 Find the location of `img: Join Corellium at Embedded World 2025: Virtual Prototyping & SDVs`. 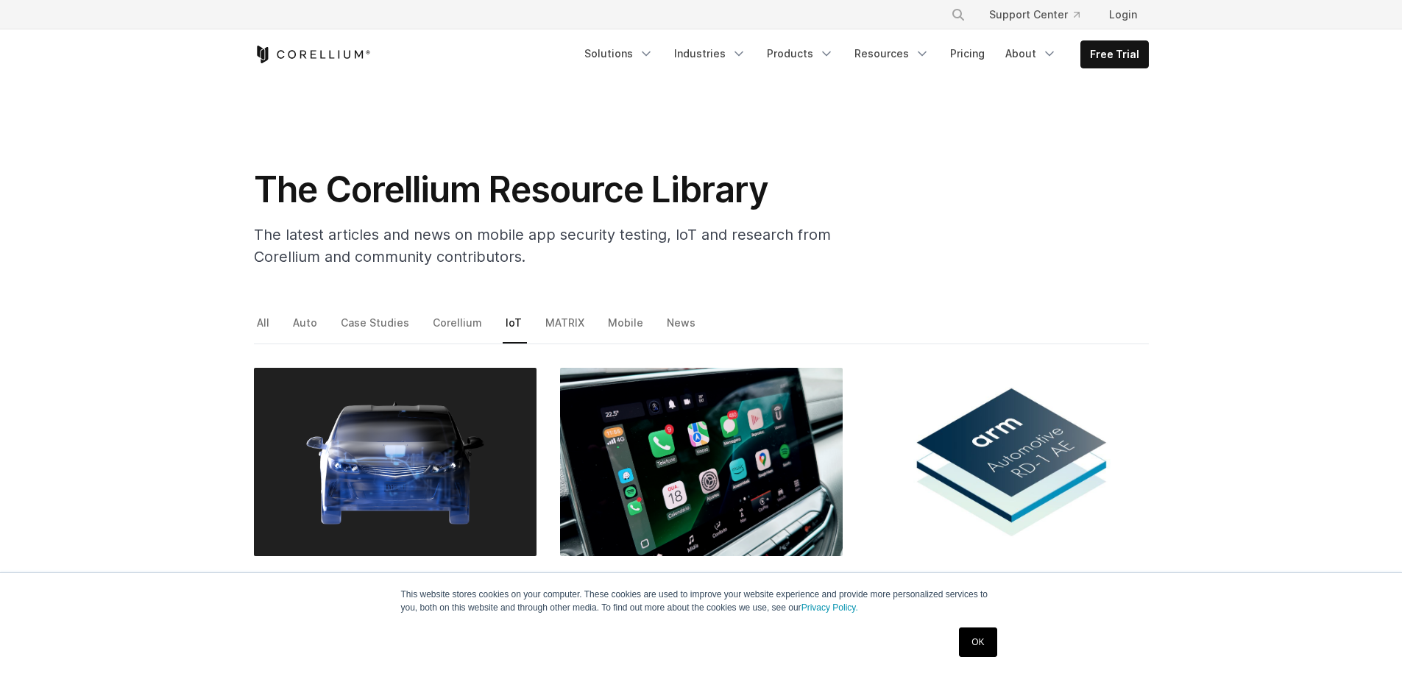

img: Join Corellium at Embedded World 2025: Virtual Prototyping & SDVs is located at coordinates (702, 462).